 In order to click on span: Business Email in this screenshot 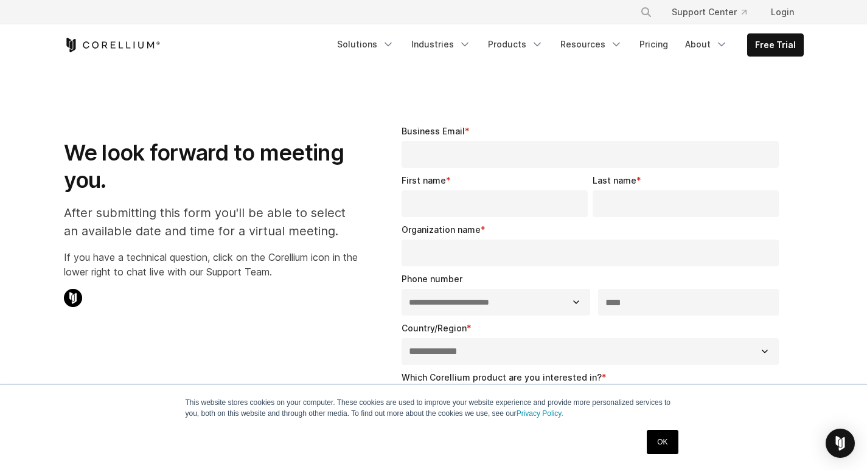, I will do `click(433, 131)`.